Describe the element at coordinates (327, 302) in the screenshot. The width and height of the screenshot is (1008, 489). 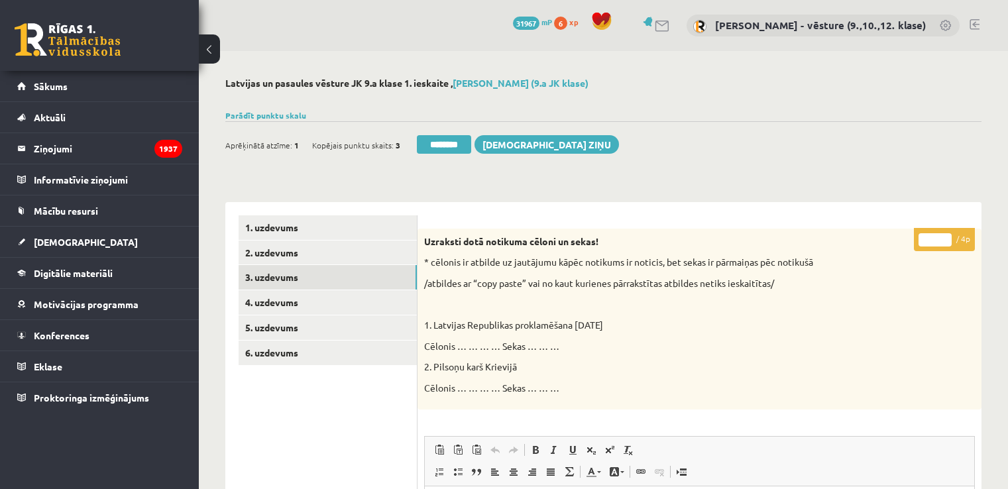
I see `a: 4. uzdevums` at that location.